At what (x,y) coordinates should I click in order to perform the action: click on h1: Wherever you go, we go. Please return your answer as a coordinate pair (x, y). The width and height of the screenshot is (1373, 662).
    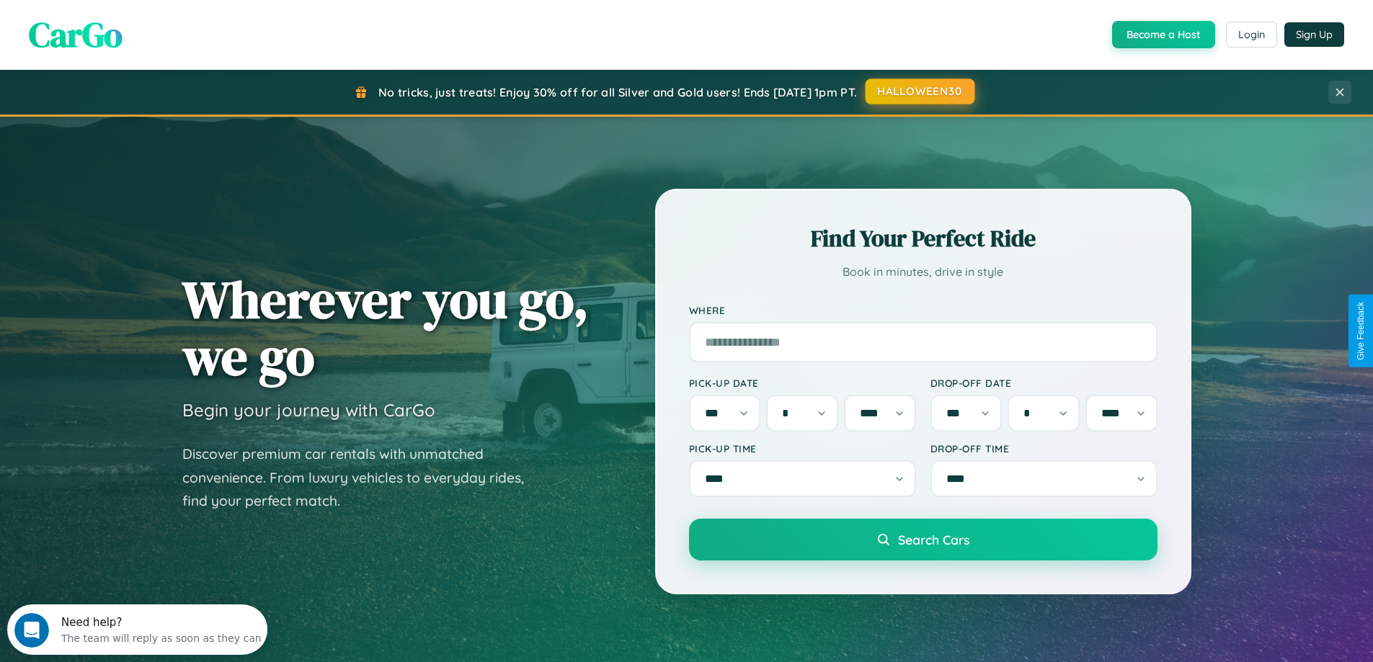
    Looking at the image, I should click on (386, 328).